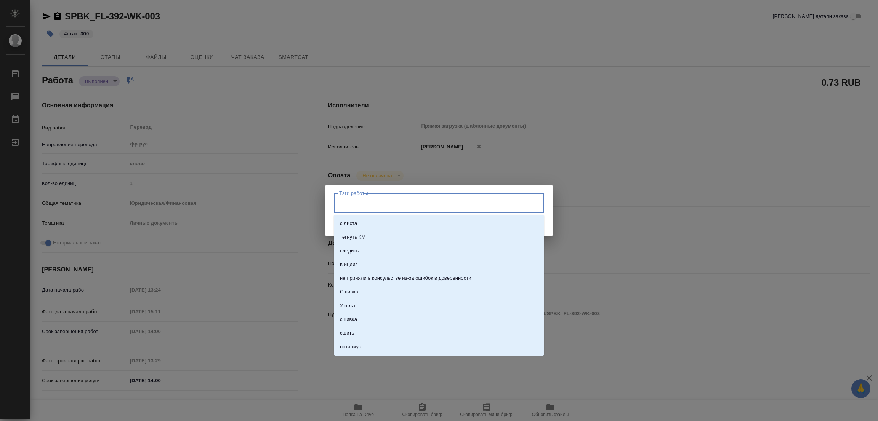  I want to click on p: тегнуть КМ, so click(352, 237).